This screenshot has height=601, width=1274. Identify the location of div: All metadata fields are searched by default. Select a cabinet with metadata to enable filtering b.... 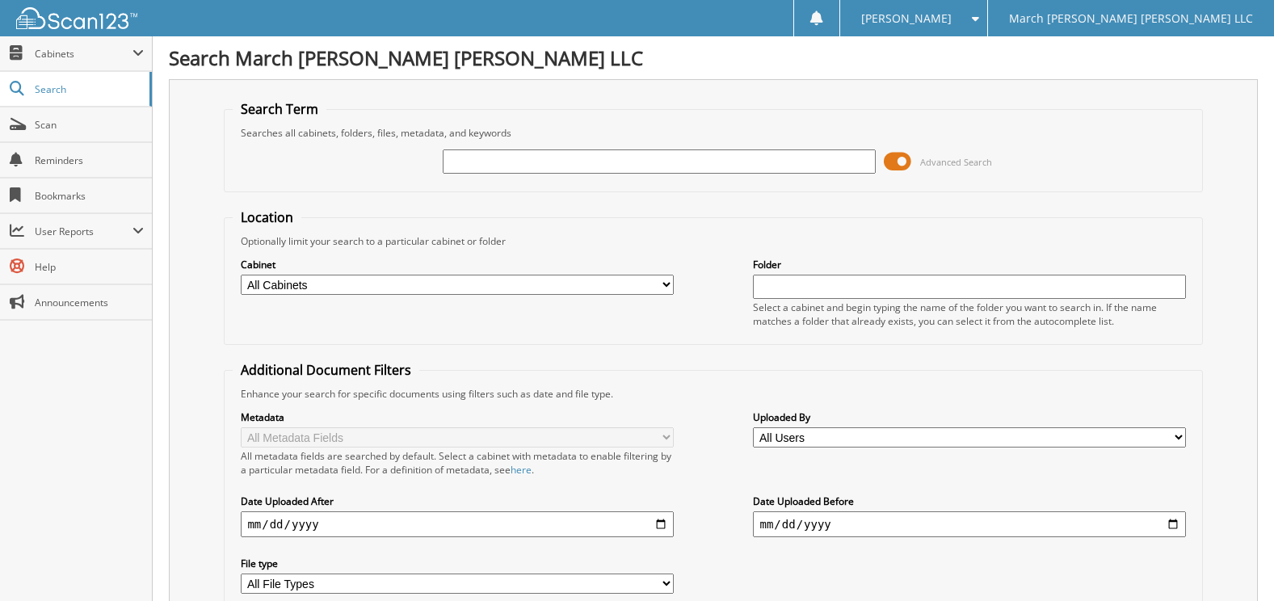
(456, 463).